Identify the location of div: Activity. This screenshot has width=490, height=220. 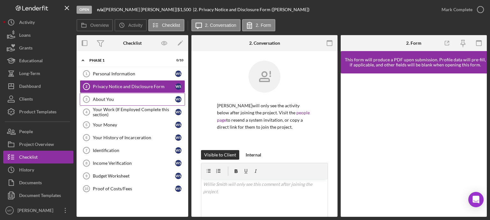
(27, 23).